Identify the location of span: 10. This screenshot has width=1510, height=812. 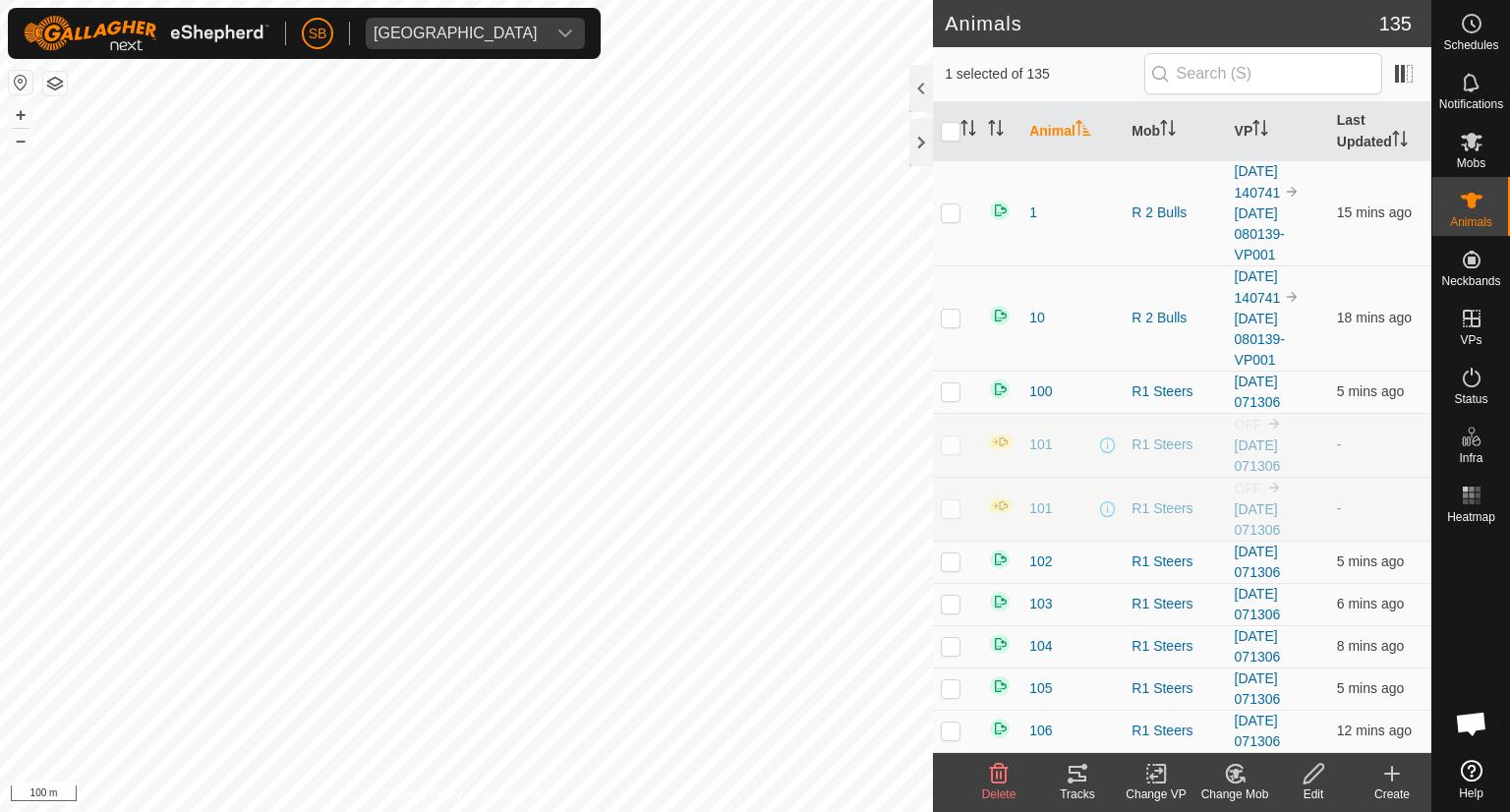
(1037, 318).